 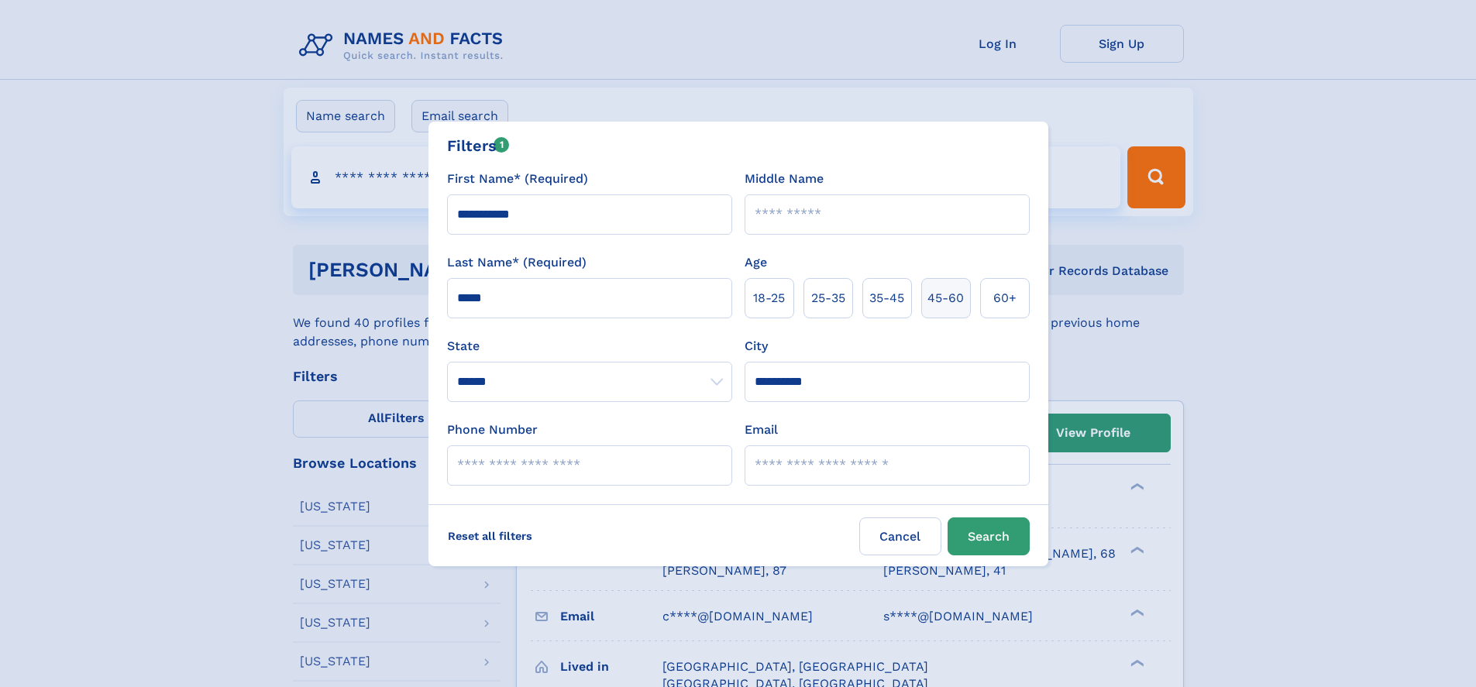 I want to click on label: Reset all filters, so click(x=490, y=536).